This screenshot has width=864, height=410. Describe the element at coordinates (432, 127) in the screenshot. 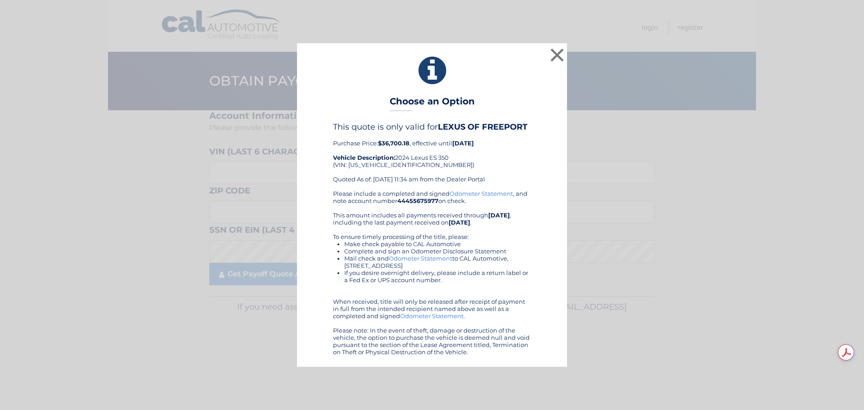

I see `h4: This quote is only valid for` at that location.